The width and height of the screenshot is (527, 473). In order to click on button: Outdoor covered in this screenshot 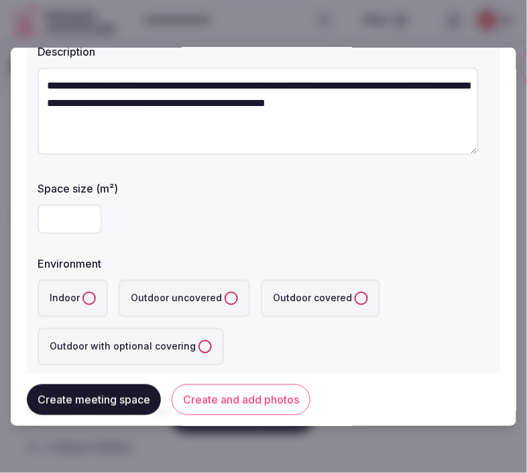, I will do `click(362, 299)`.